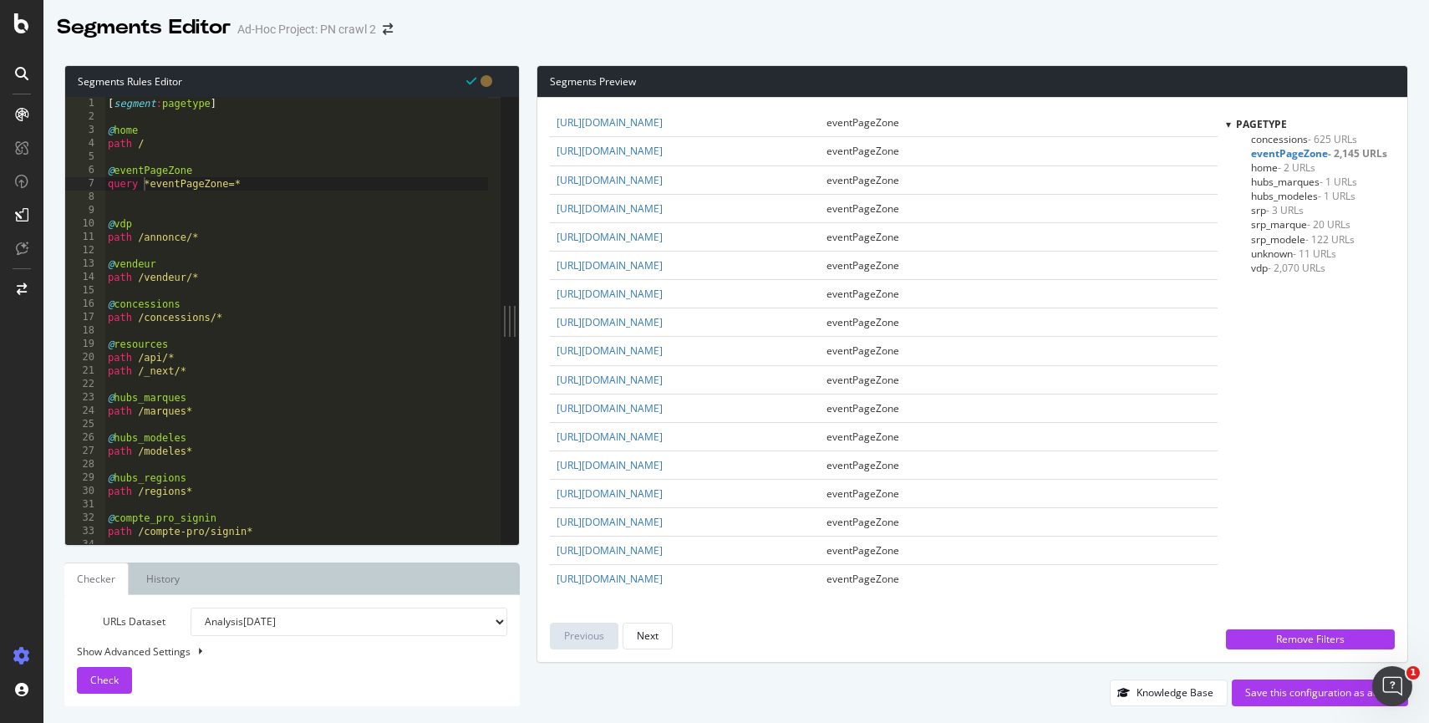 Image resolution: width=1429 pixels, height=723 pixels. I want to click on span: Click to filter pagetype on srp, so click(1277, 210).